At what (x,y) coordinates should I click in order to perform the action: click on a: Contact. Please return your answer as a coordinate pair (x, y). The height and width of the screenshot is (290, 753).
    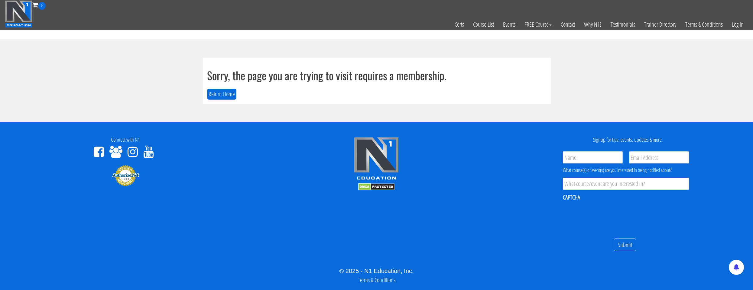
    Looking at the image, I should click on (568, 24).